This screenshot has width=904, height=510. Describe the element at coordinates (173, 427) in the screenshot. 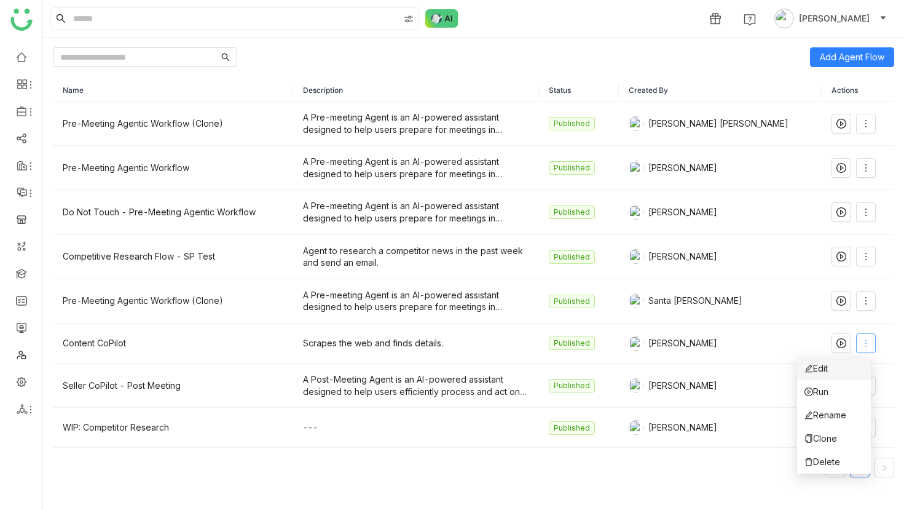

I see `div: WIP: Competitor Research` at that location.